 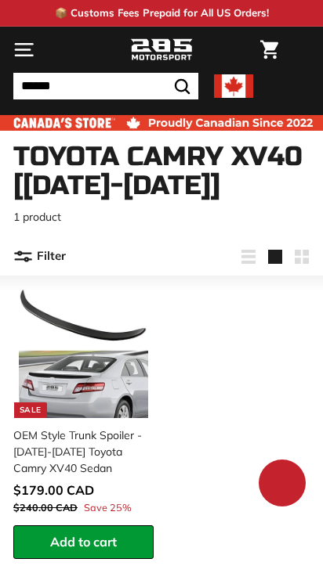 What do you see at coordinates (83, 542) in the screenshot?
I see `button: Add to cart` at bounding box center [83, 542].